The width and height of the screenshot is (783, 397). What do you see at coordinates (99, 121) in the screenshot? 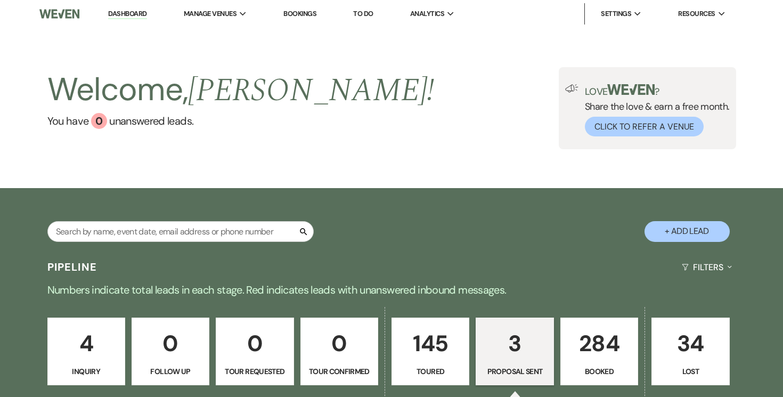
I see `div: 0` at bounding box center [99, 121].